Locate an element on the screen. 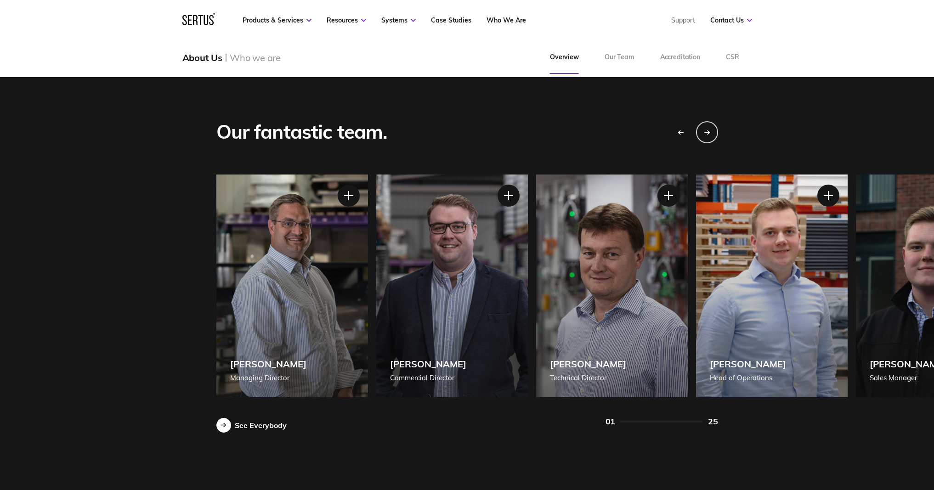 The height and width of the screenshot is (490, 934). div: Managing Director is located at coordinates (268, 378).